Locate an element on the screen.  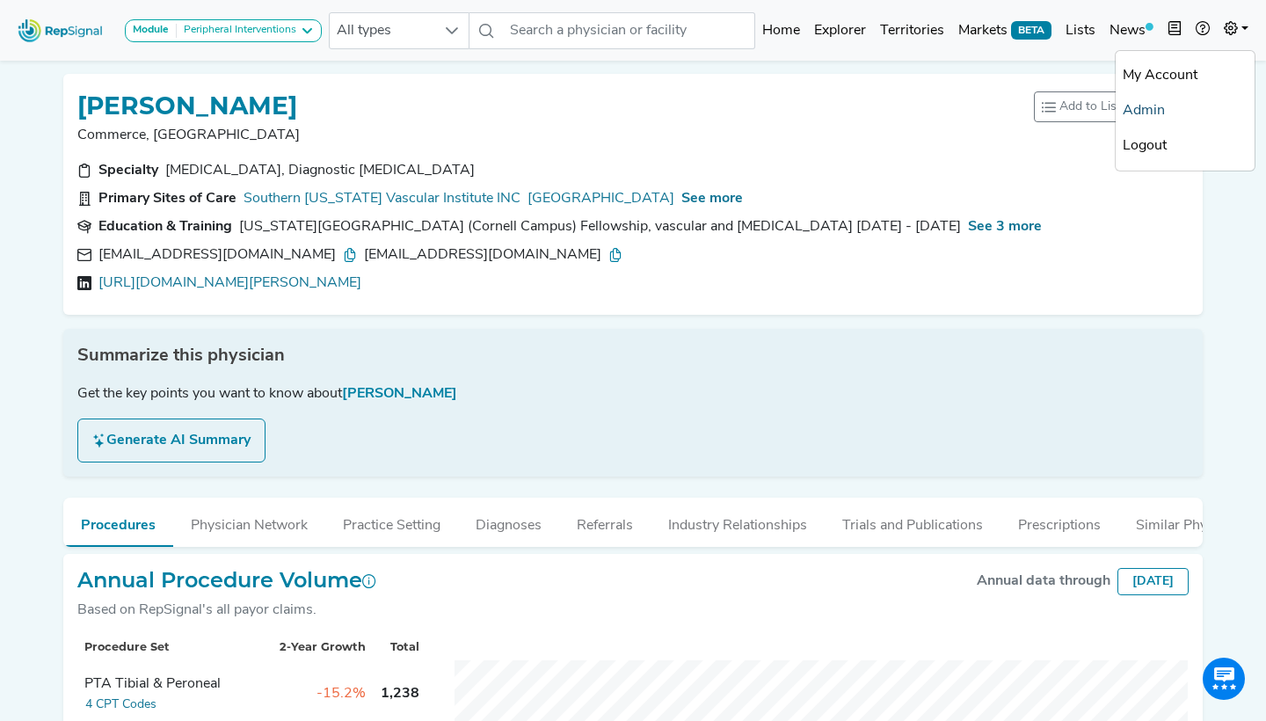
button: Physician Network is located at coordinates (249, 521).